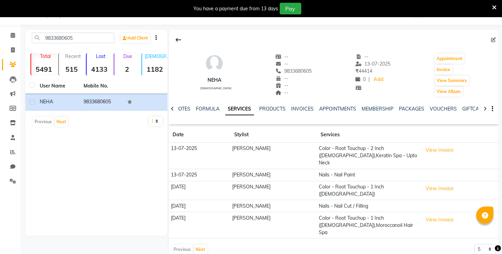 The image size is (502, 254). I want to click on p: Due, so click(128, 56).